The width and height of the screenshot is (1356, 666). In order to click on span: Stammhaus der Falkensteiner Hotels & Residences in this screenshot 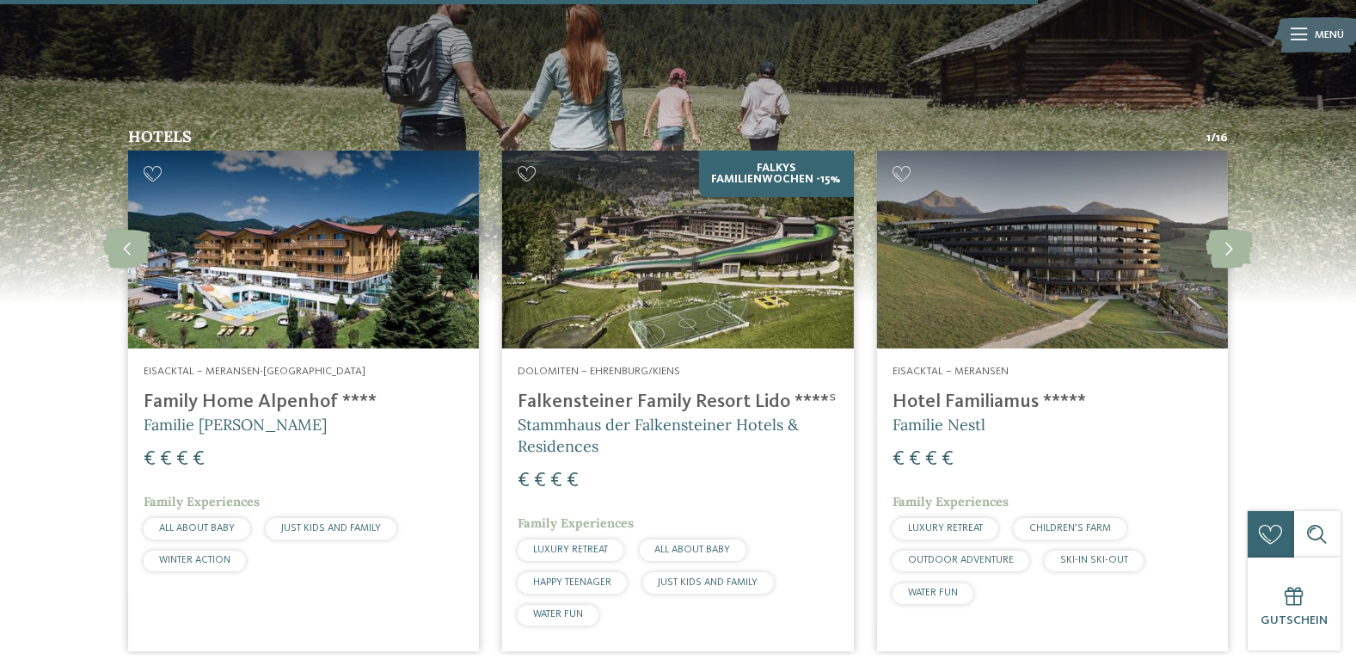, I will do `click(658, 435)`.